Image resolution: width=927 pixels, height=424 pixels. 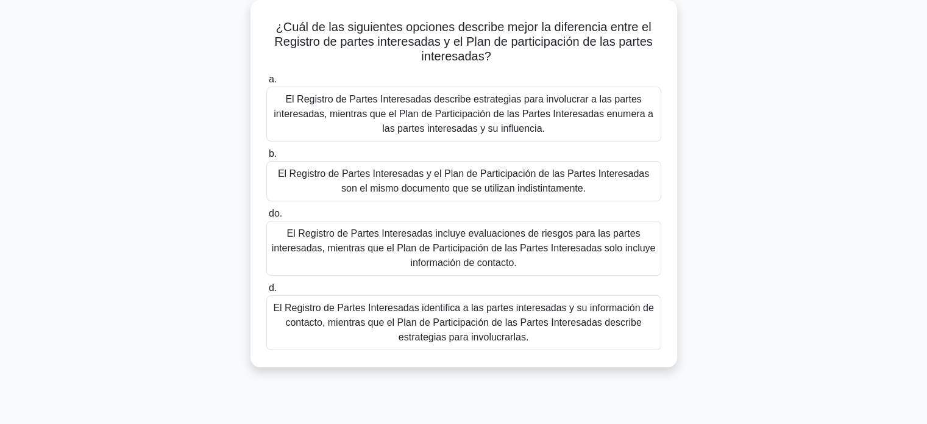 What do you see at coordinates (463, 113) in the screenshot?
I see `font: El Registro de Partes Interesadas describe estrategias para involucrar a las partes interesadas, ...` at bounding box center [463, 113].